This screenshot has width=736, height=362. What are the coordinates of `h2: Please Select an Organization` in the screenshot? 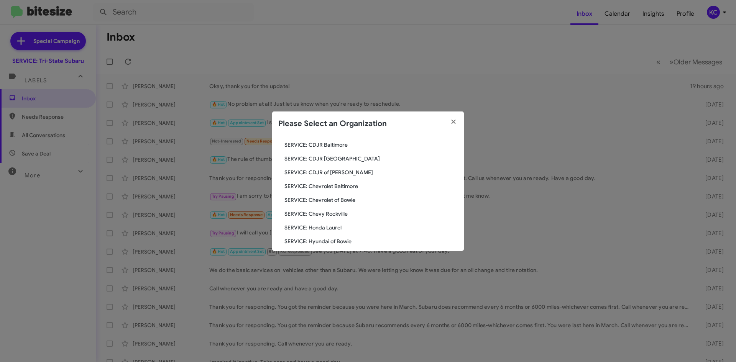 It's located at (332, 124).